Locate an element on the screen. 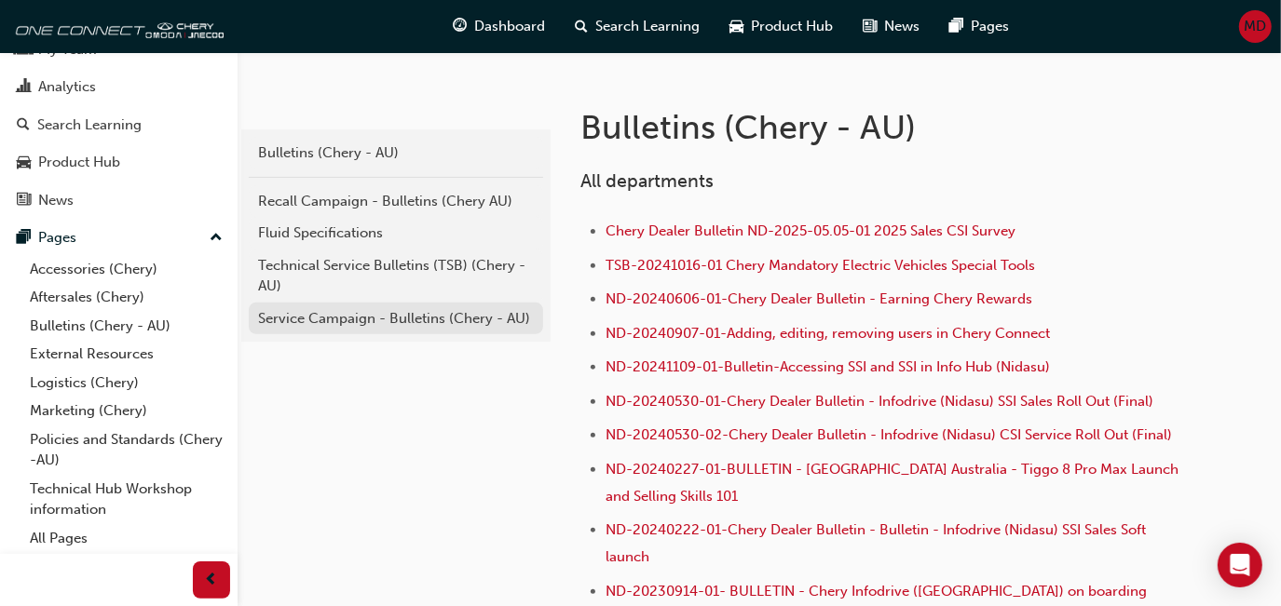 The height and width of the screenshot is (606, 1281). span: ND-20240530-01-Chery Dealer Bulletin - Infodrive (Nidasu) SSI Sales Roll Out (Final) is located at coordinates (879, 401).